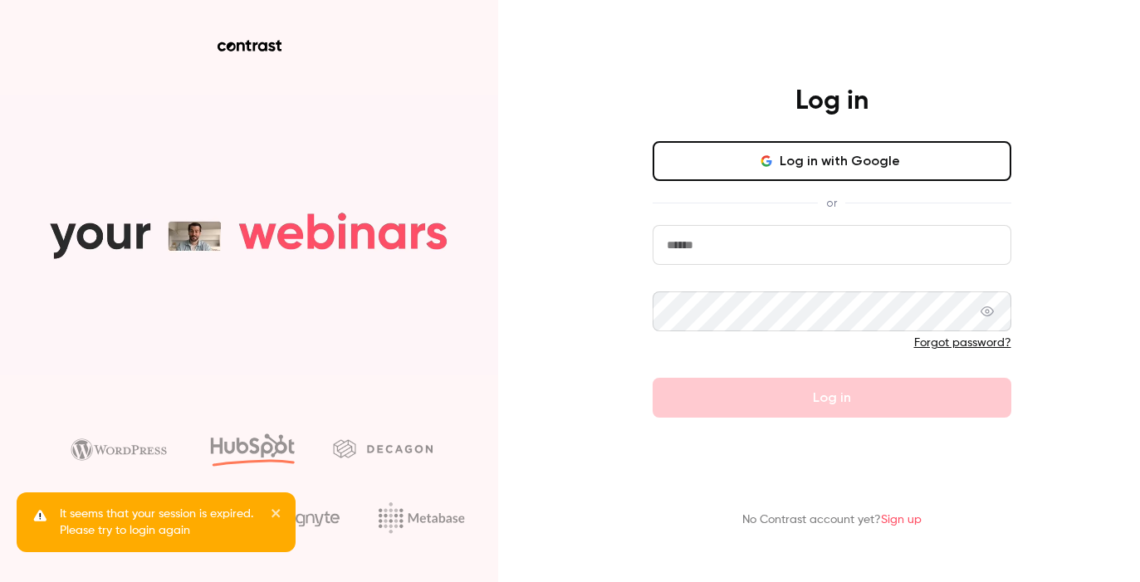 This screenshot has width=1140, height=582. I want to click on button: Log in with Google, so click(832, 161).